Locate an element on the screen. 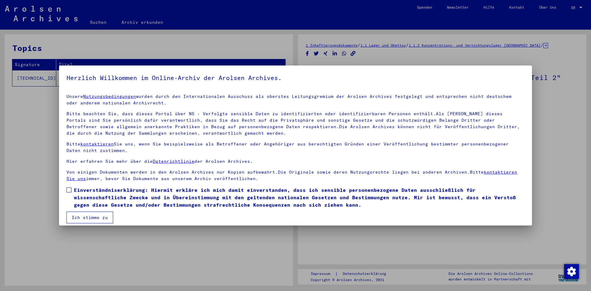 The height and width of the screenshot is (291, 591). span: Einverständniserklärung: Hiermit erkläre ich mich damit einverstanden, dass ich sensible personen... is located at coordinates (299, 198).